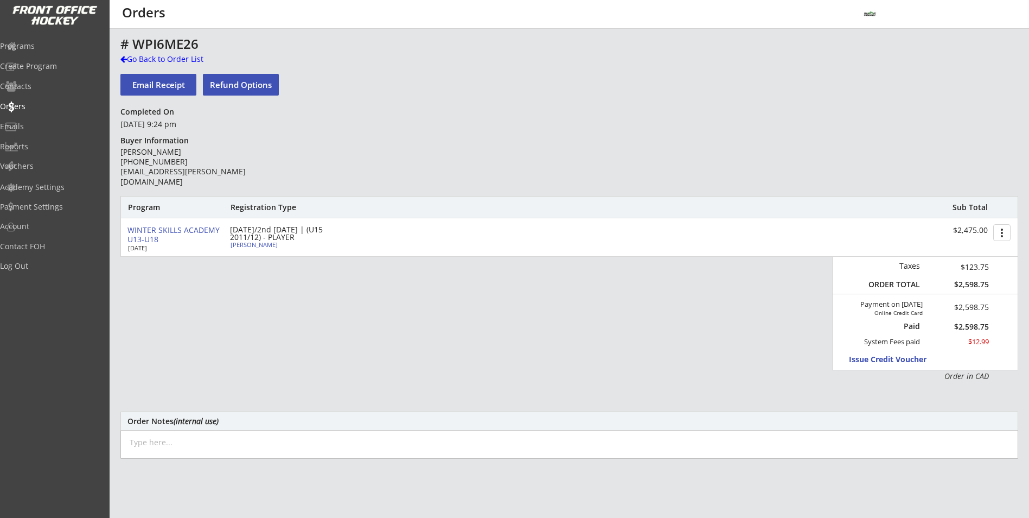  Describe the element at coordinates (964, 207) in the screenshot. I see `div: Sub Total` at that location.